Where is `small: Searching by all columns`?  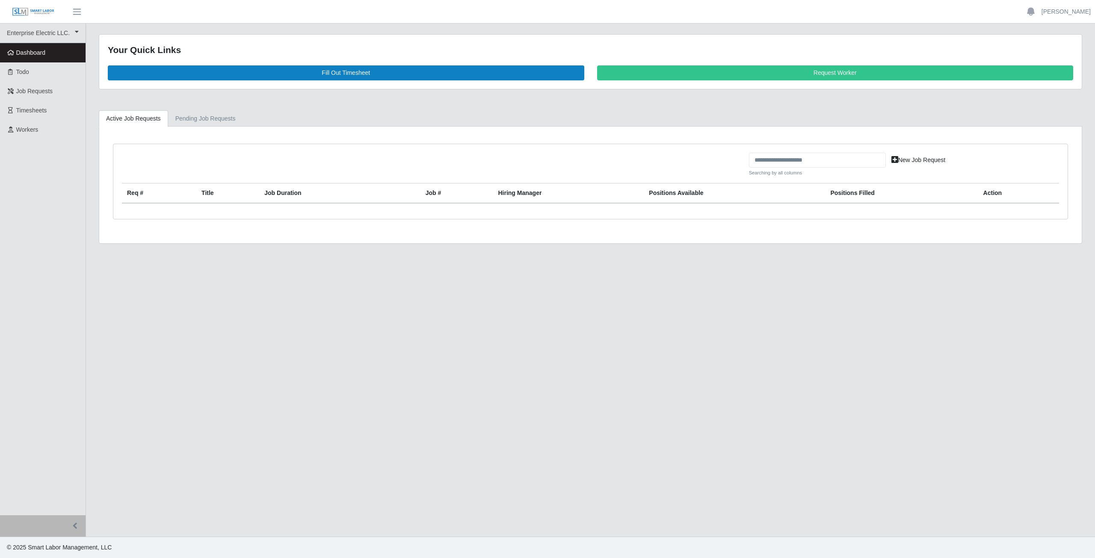 small: Searching by all columns is located at coordinates (818, 173).